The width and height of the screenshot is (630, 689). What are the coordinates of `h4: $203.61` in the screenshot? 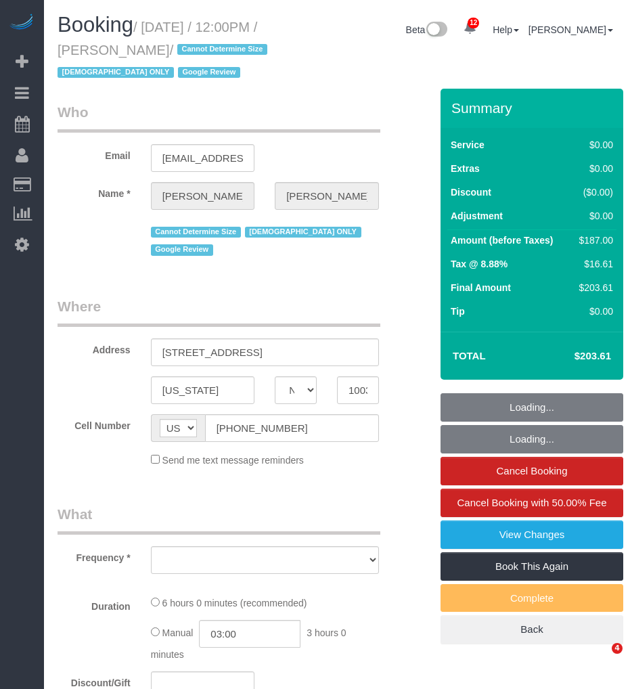 It's located at (573, 356).